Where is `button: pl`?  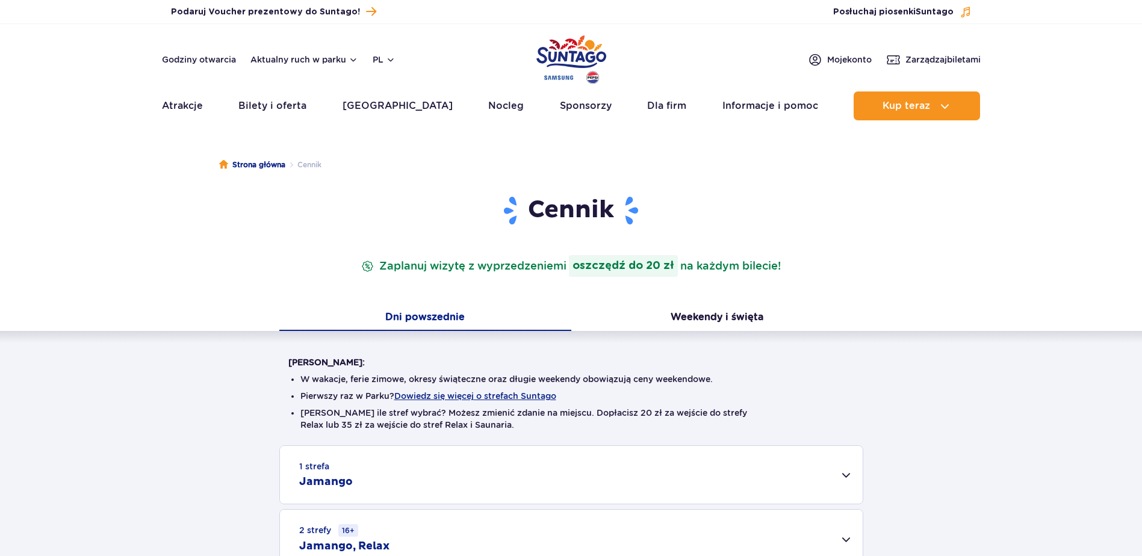 button: pl is located at coordinates (384, 60).